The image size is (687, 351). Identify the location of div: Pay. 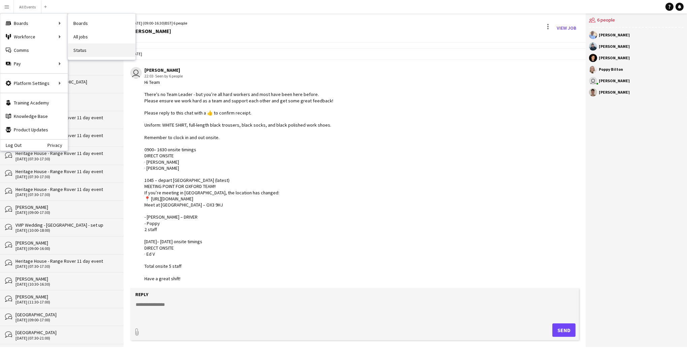
(34, 64).